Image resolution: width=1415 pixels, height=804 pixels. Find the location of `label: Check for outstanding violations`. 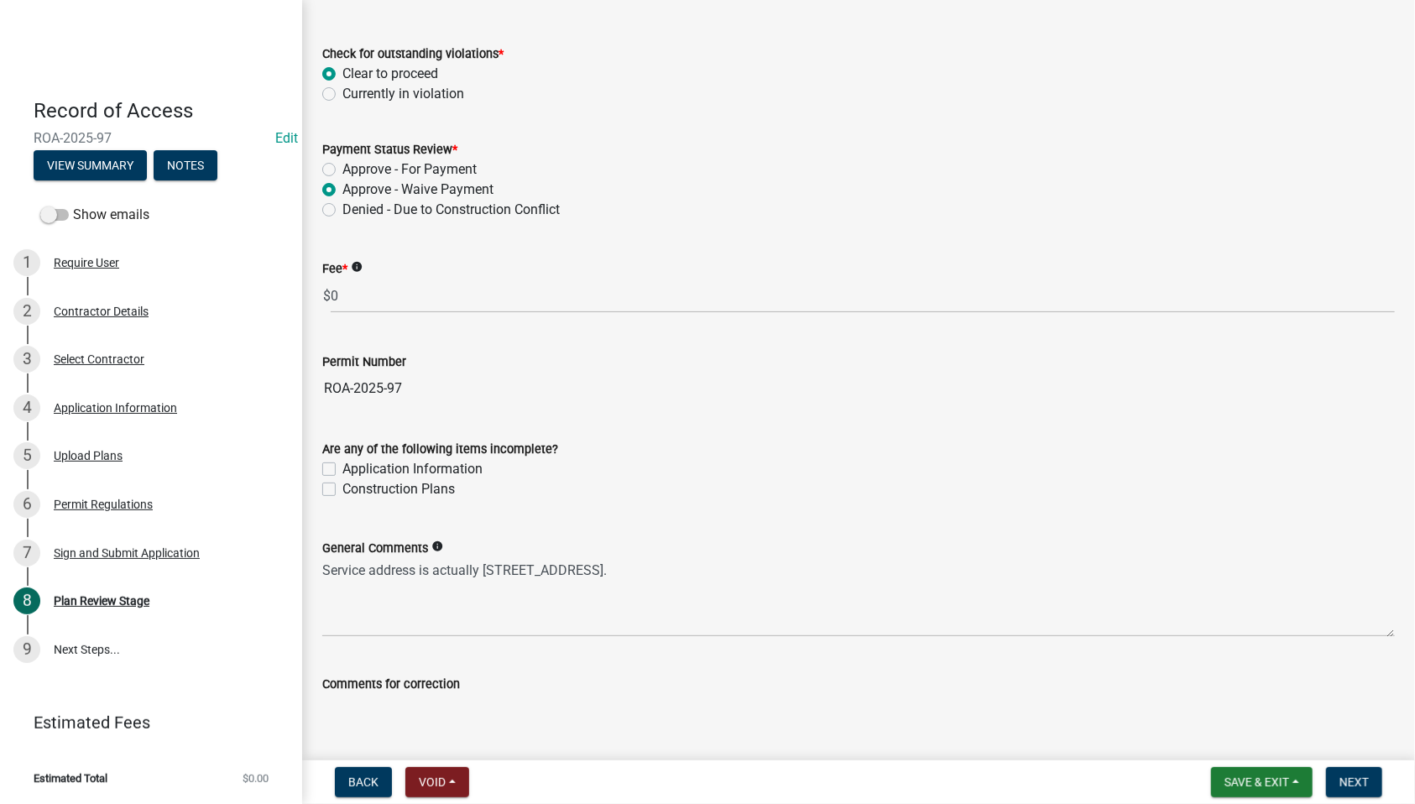

label: Check for outstanding violations is located at coordinates (413, 55).